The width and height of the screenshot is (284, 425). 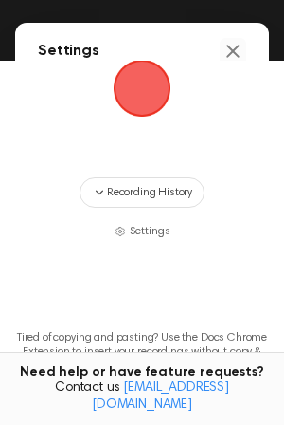 I want to click on span: Contact us, so click(x=142, y=396).